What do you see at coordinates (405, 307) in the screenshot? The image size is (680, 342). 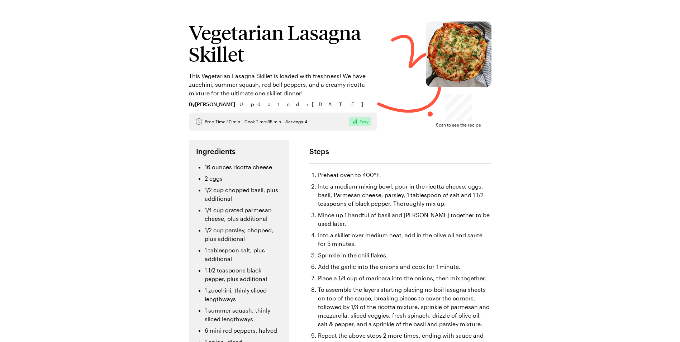 I see `li: To assemble the layers starting placing no-boil lasagna sheets on top of the sauce, breaking piec...` at bounding box center [405, 307].